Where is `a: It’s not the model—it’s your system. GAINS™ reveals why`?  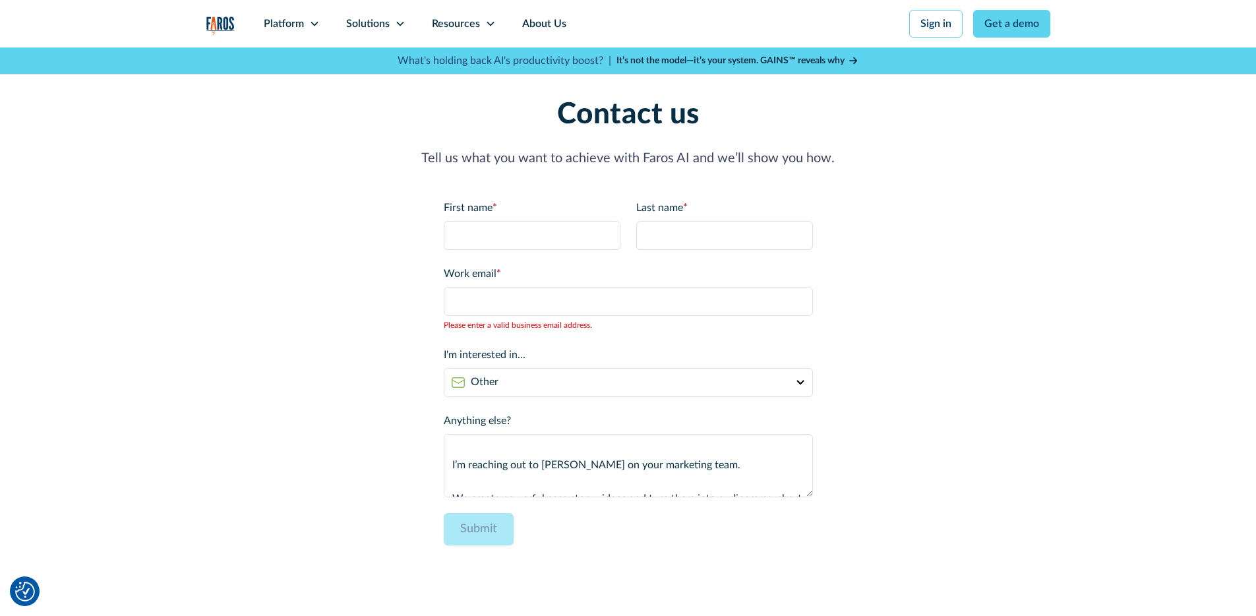
a: It’s not the model—it’s your system. GAINS™ reveals why is located at coordinates (738, 61).